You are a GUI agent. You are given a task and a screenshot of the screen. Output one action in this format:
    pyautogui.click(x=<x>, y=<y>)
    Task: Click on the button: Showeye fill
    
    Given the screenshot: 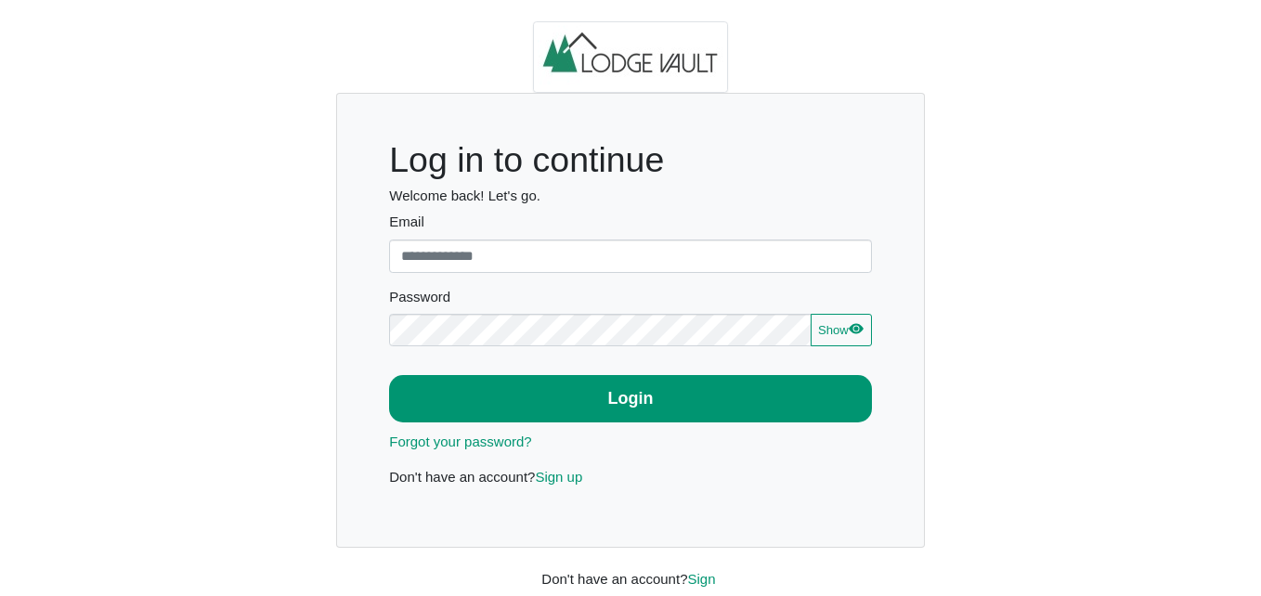 What is the action you would take?
    pyautogui.click(x=841, y=331)
    